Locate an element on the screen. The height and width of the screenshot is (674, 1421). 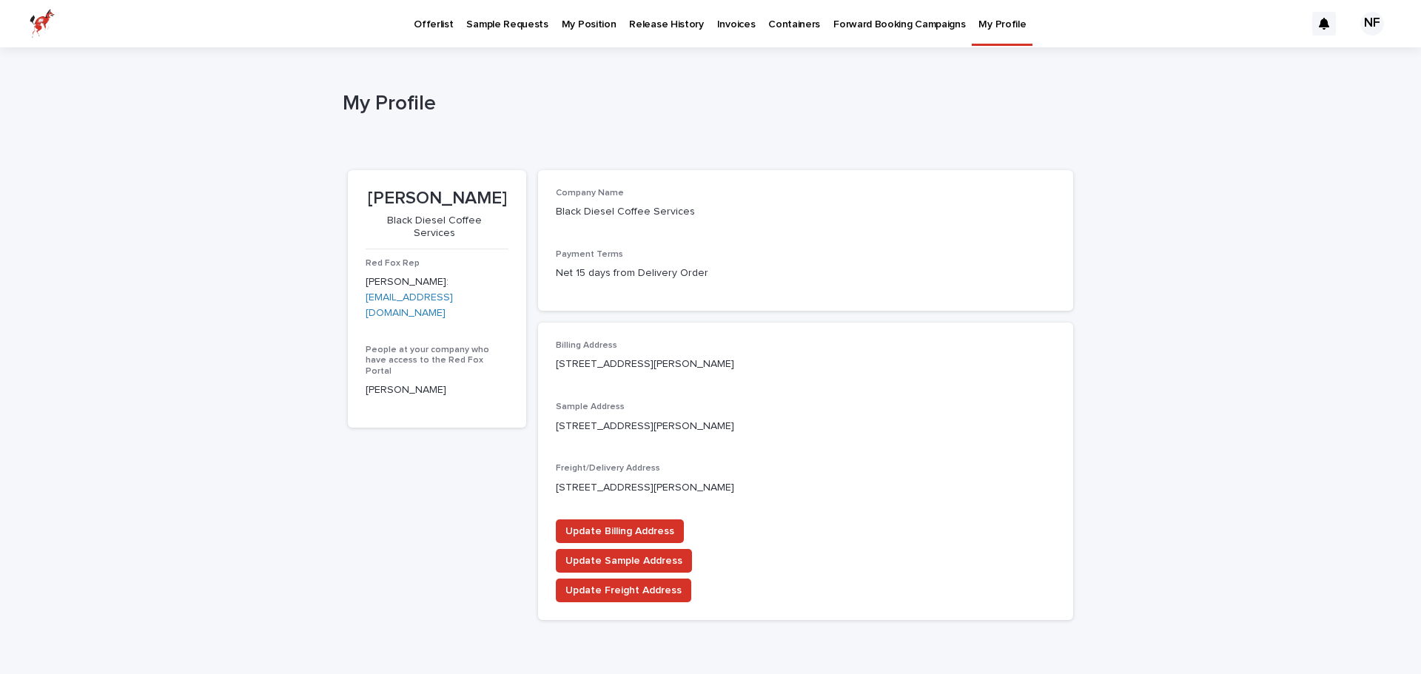
img: zttTXibQQrCfv9chImQE is located at coordinates (42, 24).